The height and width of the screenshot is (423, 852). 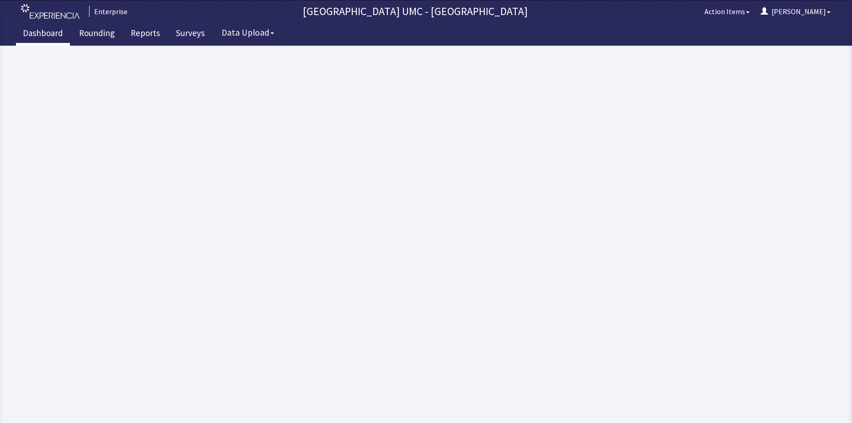 I want to click on a: Surveys, so click(x=190, y=34).